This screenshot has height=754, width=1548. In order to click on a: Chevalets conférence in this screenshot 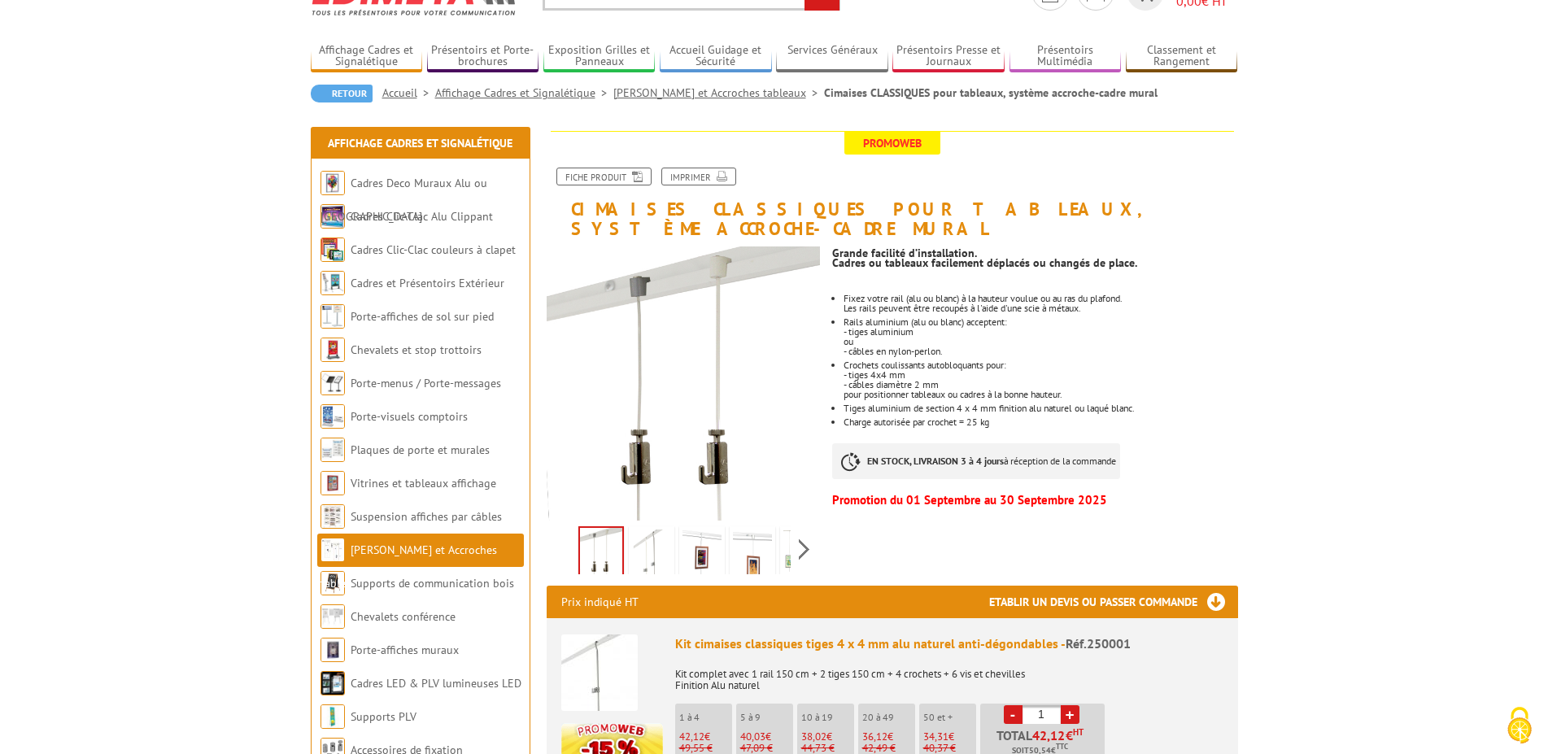, I will do `click(403, 616)`.